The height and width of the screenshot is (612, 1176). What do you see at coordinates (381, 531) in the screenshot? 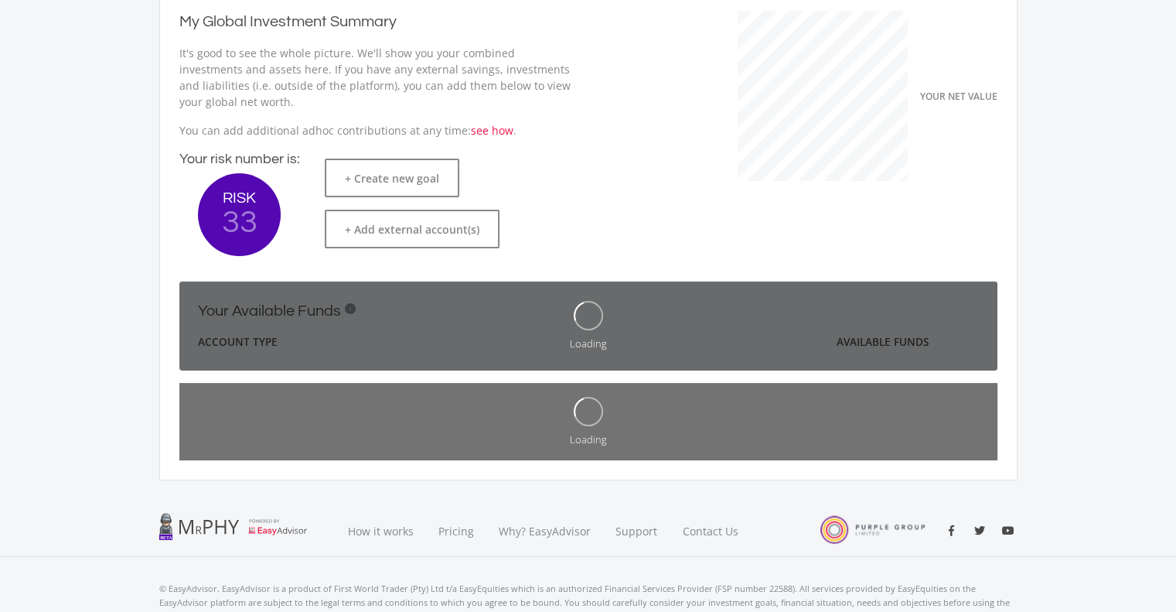
I see `a: How it works` at bounding box center [381, 531].